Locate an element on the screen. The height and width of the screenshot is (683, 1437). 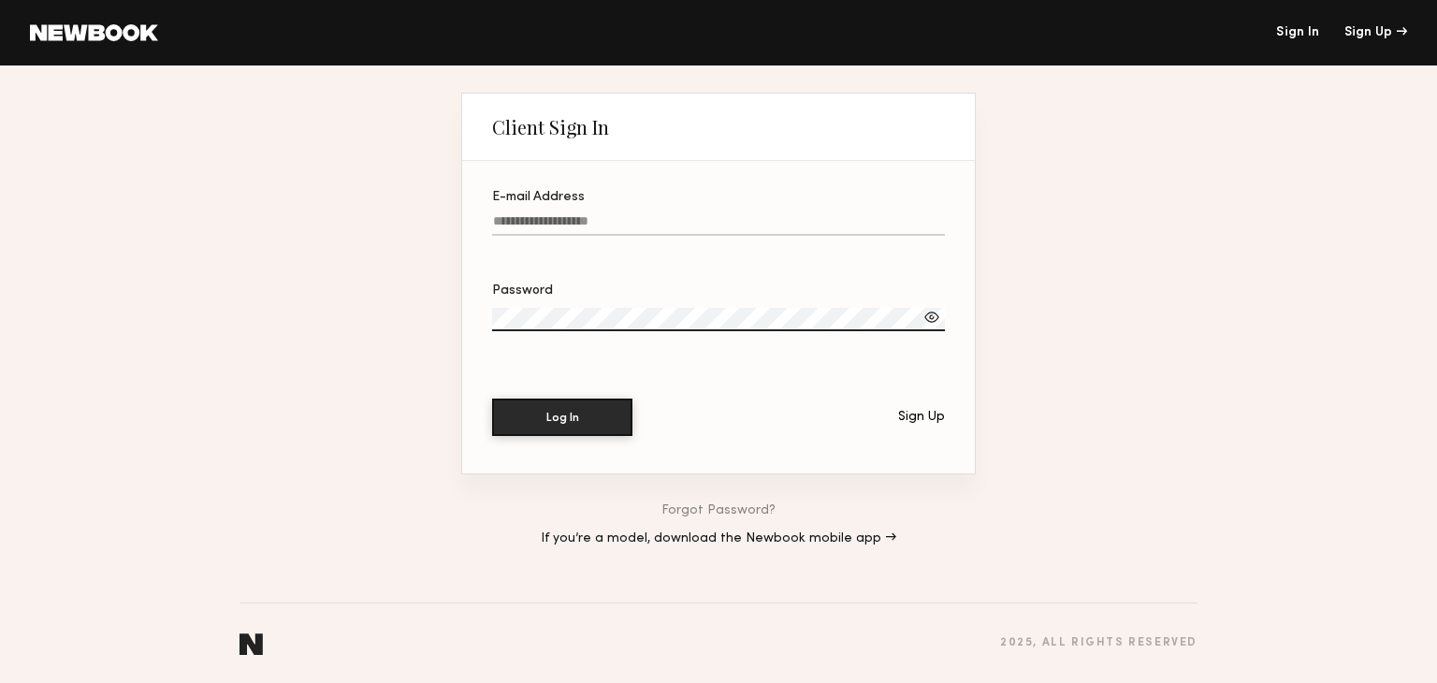
a: Forgot Password? is located at coordinates (718, 511).